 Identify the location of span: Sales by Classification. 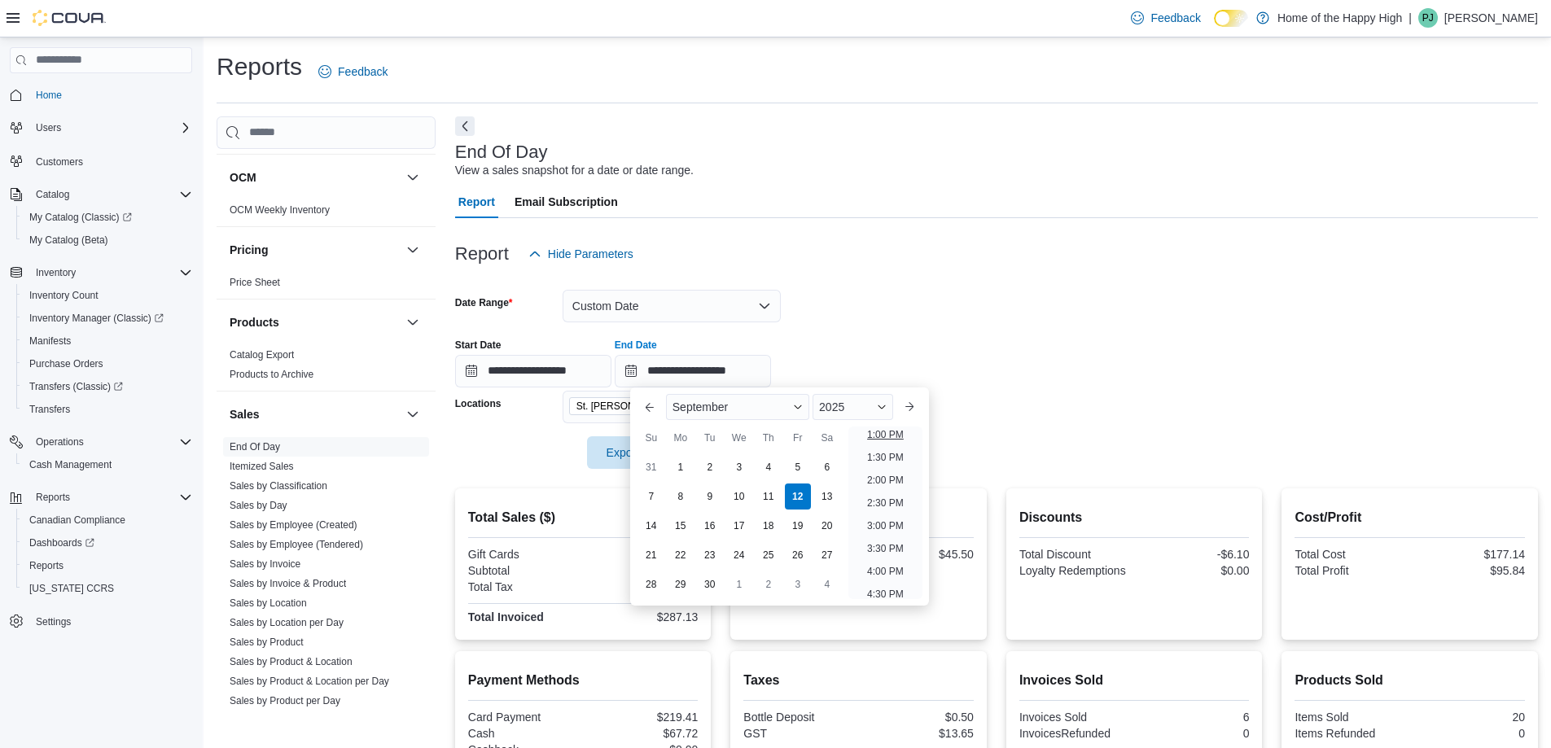
(278, 486).